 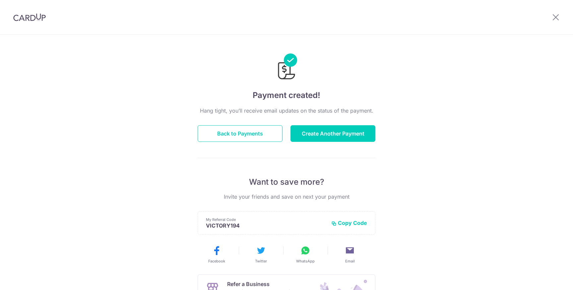 I want to click on span: Twitter, so click(x=261, y=261).